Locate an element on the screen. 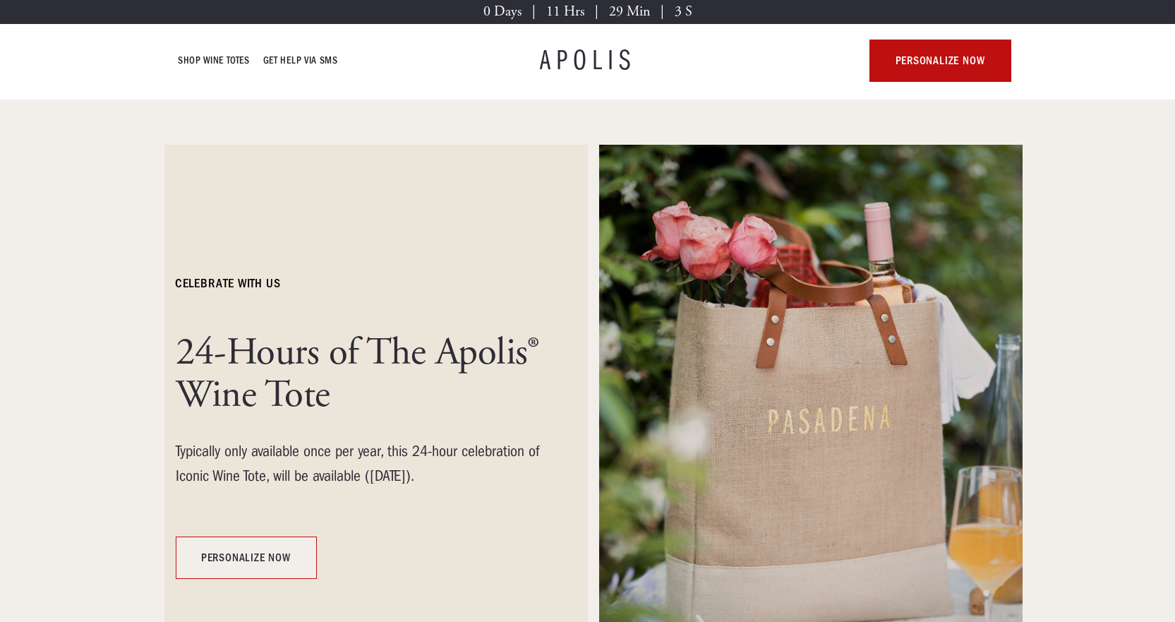 This screenshot has height=622, width=1175. a: Shop Wine Totes is located at coordinates (214, 61).